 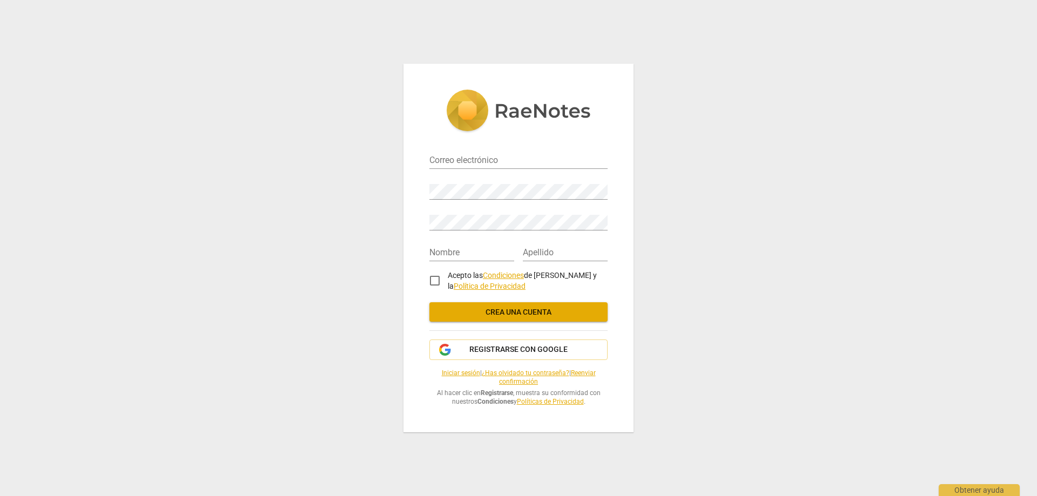 I want to click on a: Políticas de Privacidad, so click(x=550, y=402).